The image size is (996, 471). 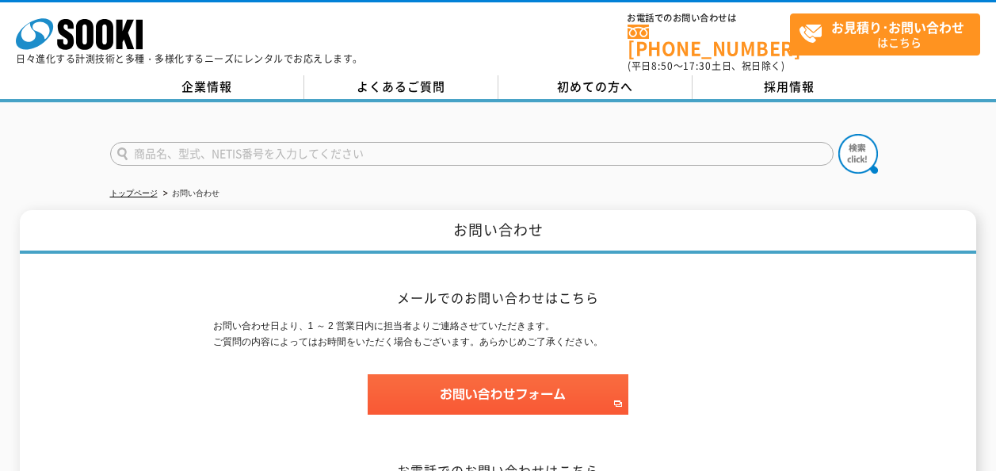 I want to click on a: トップページ, so click(x=134, y=193).